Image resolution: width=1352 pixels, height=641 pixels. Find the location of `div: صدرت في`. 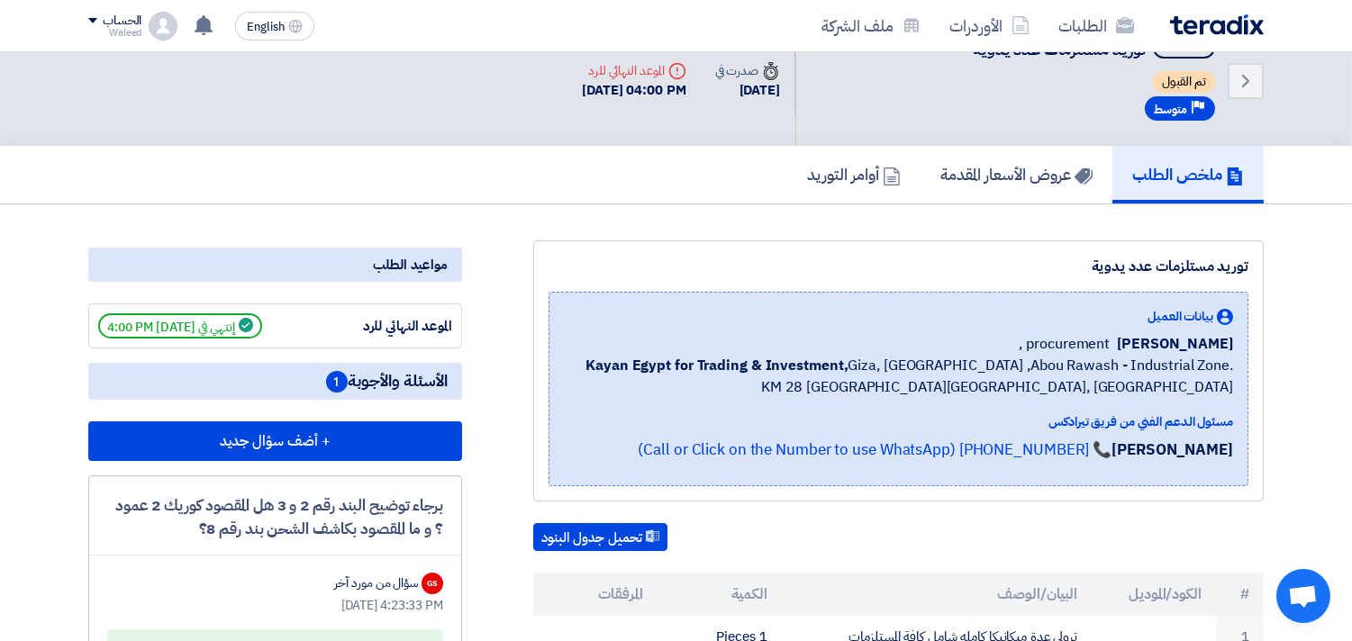

div: صدرت في is located at coordinates (747, 70).